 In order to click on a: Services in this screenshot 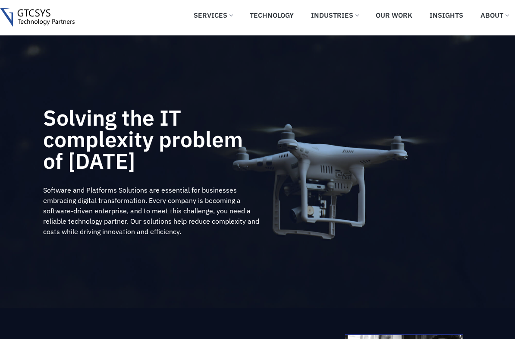, I will do `click(213, 15)`.